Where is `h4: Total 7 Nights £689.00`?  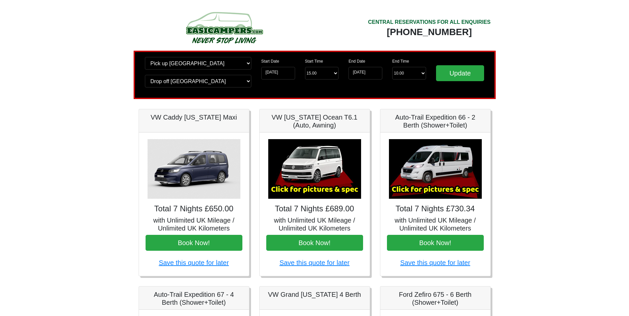
h4: Total 7 Nights £689.00 is located at coordinates (314, 209).